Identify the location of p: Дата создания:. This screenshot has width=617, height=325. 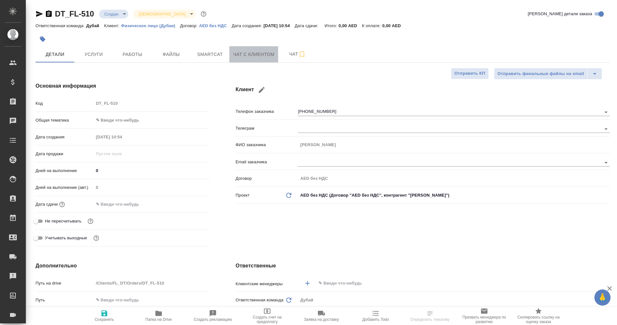
(247, 26).